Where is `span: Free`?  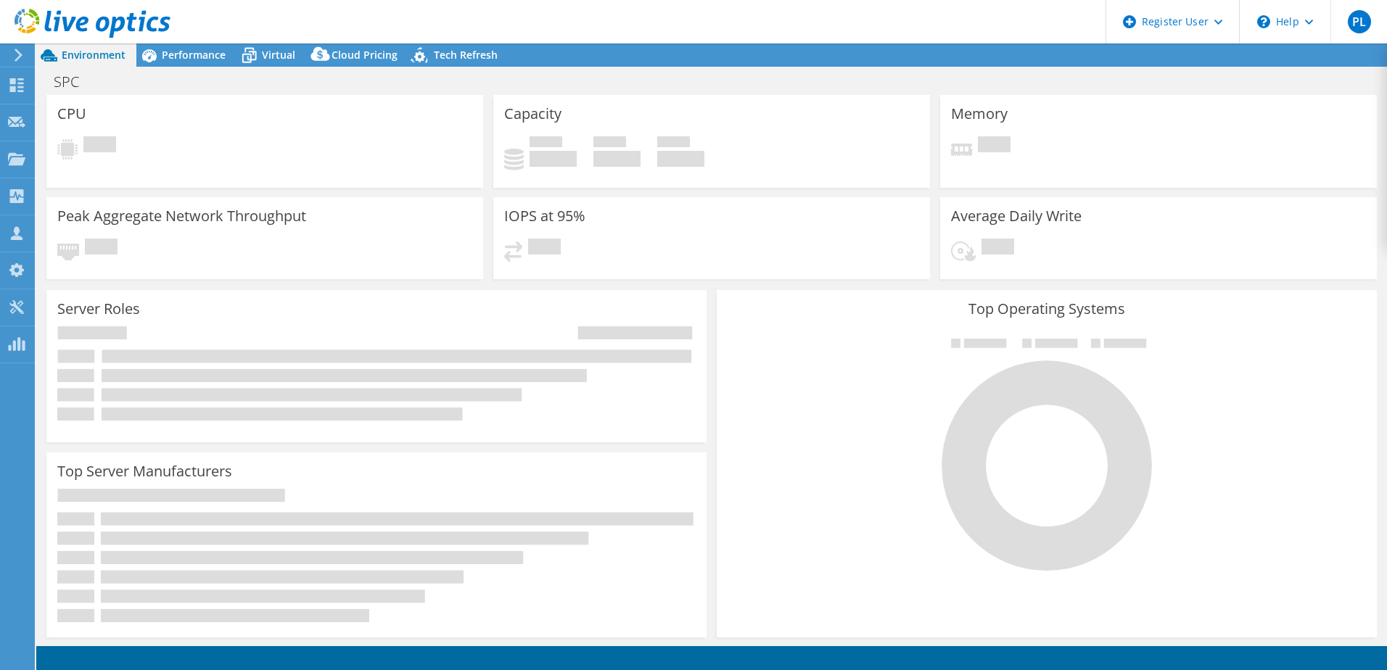 span: Free is located at coordinates (609, 144).